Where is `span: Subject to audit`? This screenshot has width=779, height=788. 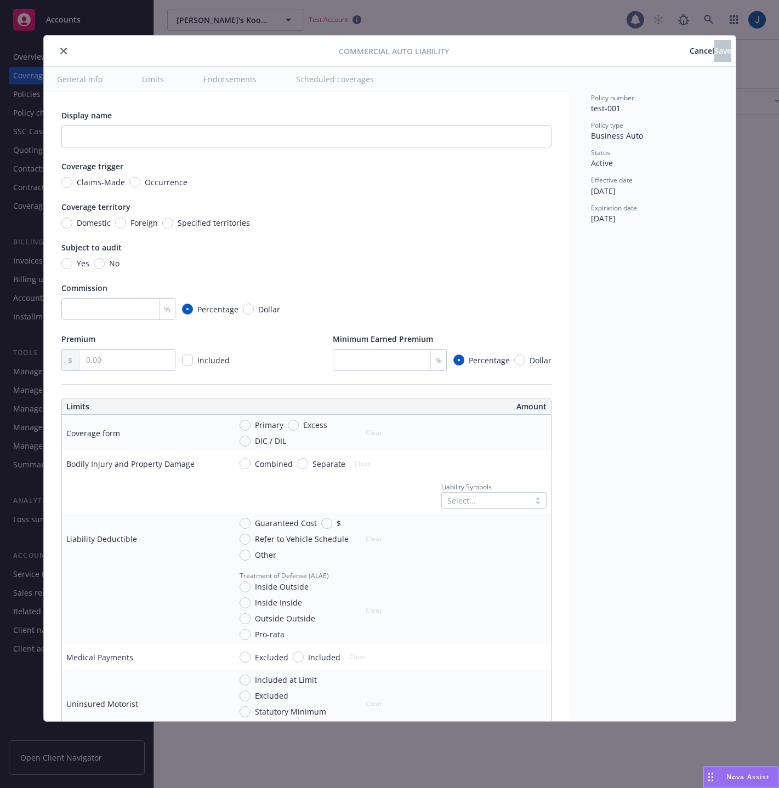 span: Subject to audit is located at coordinates (92, 247).